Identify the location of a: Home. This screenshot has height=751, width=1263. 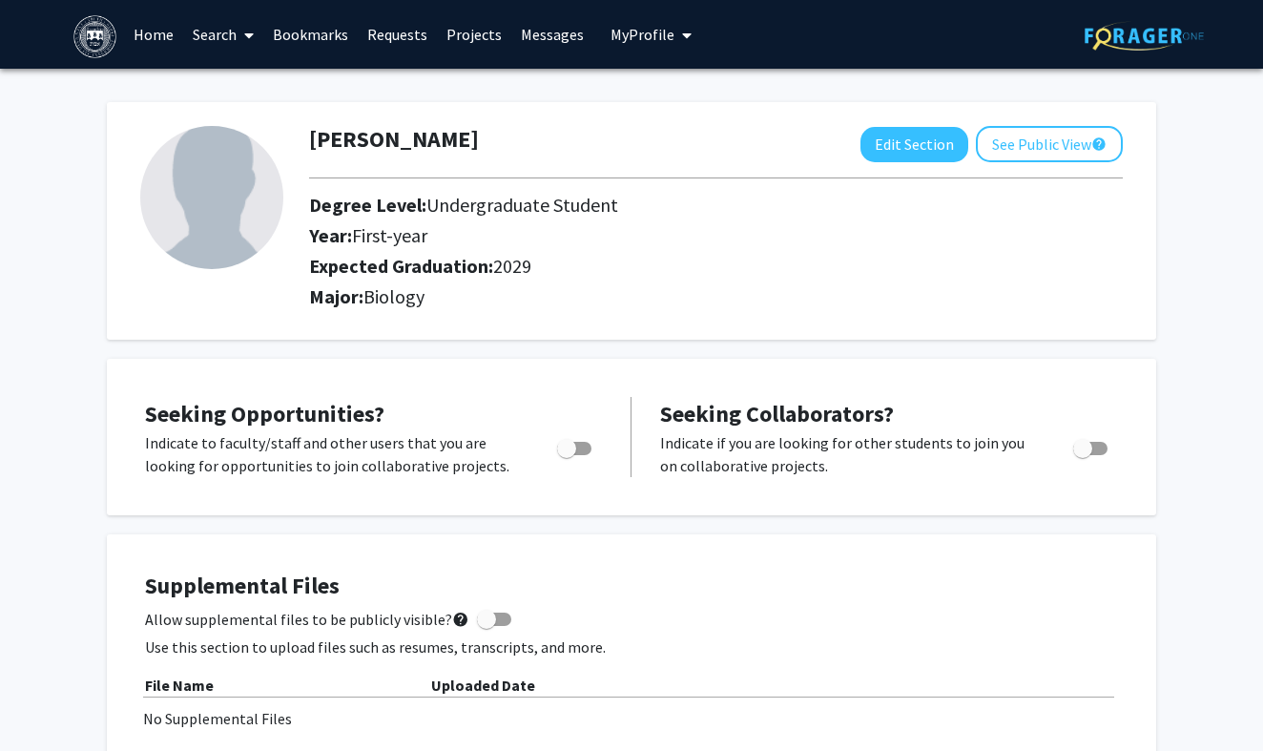
(154, 34).